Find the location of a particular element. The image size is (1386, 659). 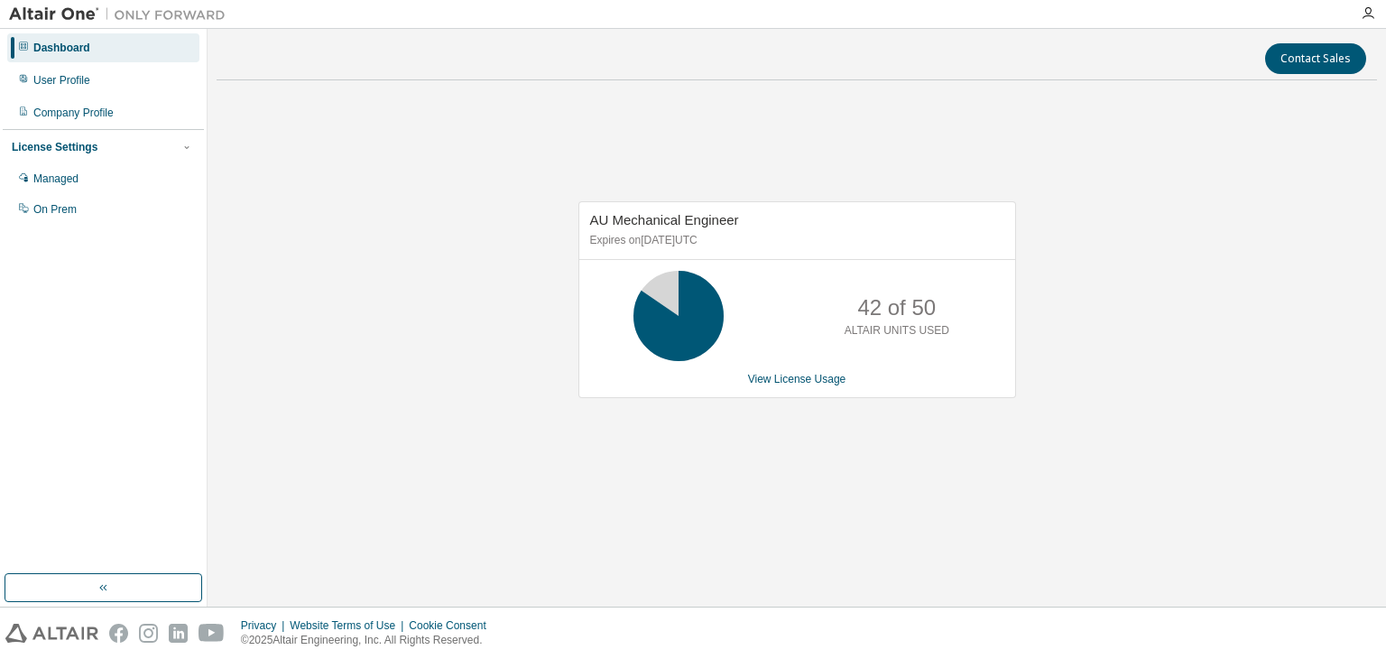

img: youtube.svg is located at coordinates (211, 632).